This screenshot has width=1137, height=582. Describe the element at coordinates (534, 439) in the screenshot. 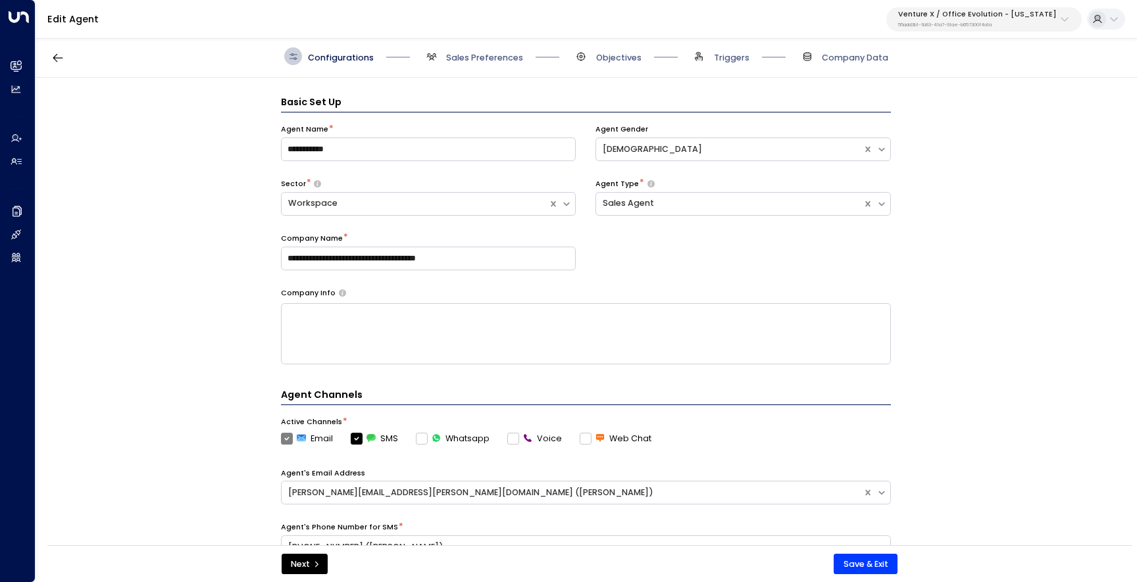

I see `label: Voice` at that location.